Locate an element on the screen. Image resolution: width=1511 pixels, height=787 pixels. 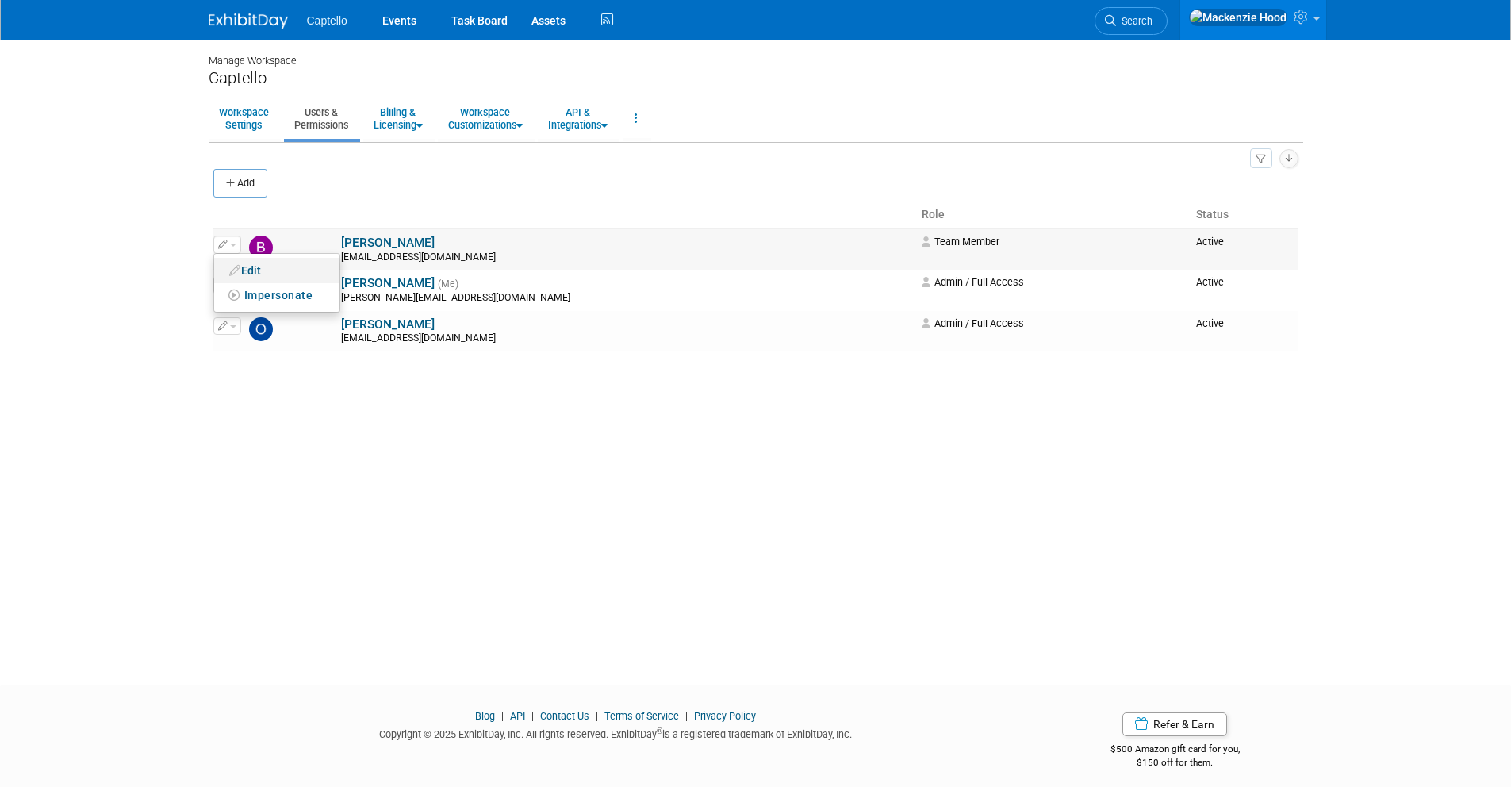
img: Owen Ellison is located at coordinates (261, 329).